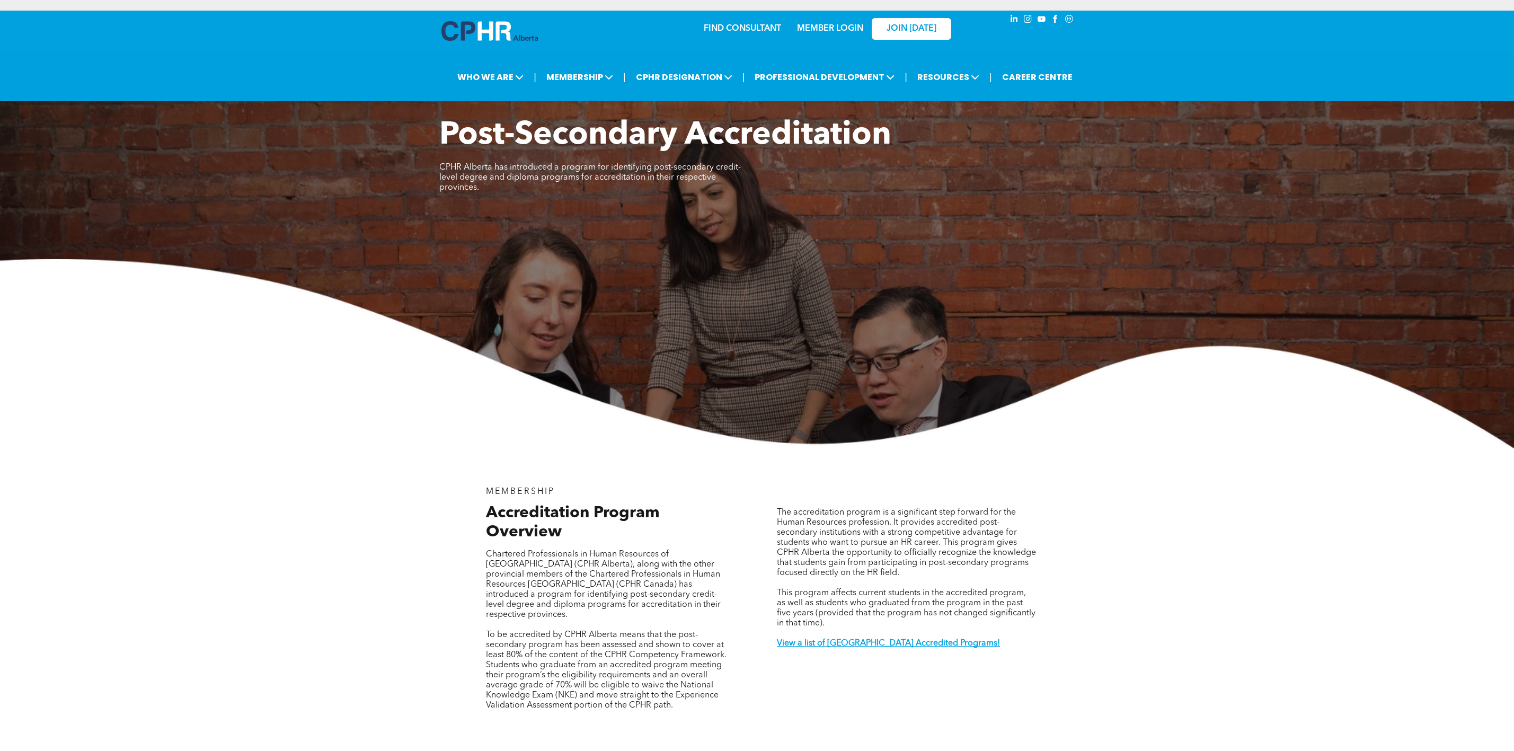 The width and height of the screenshot is (1514, 751). I want to click on span: WHO WE ARE, so click(490, 77).